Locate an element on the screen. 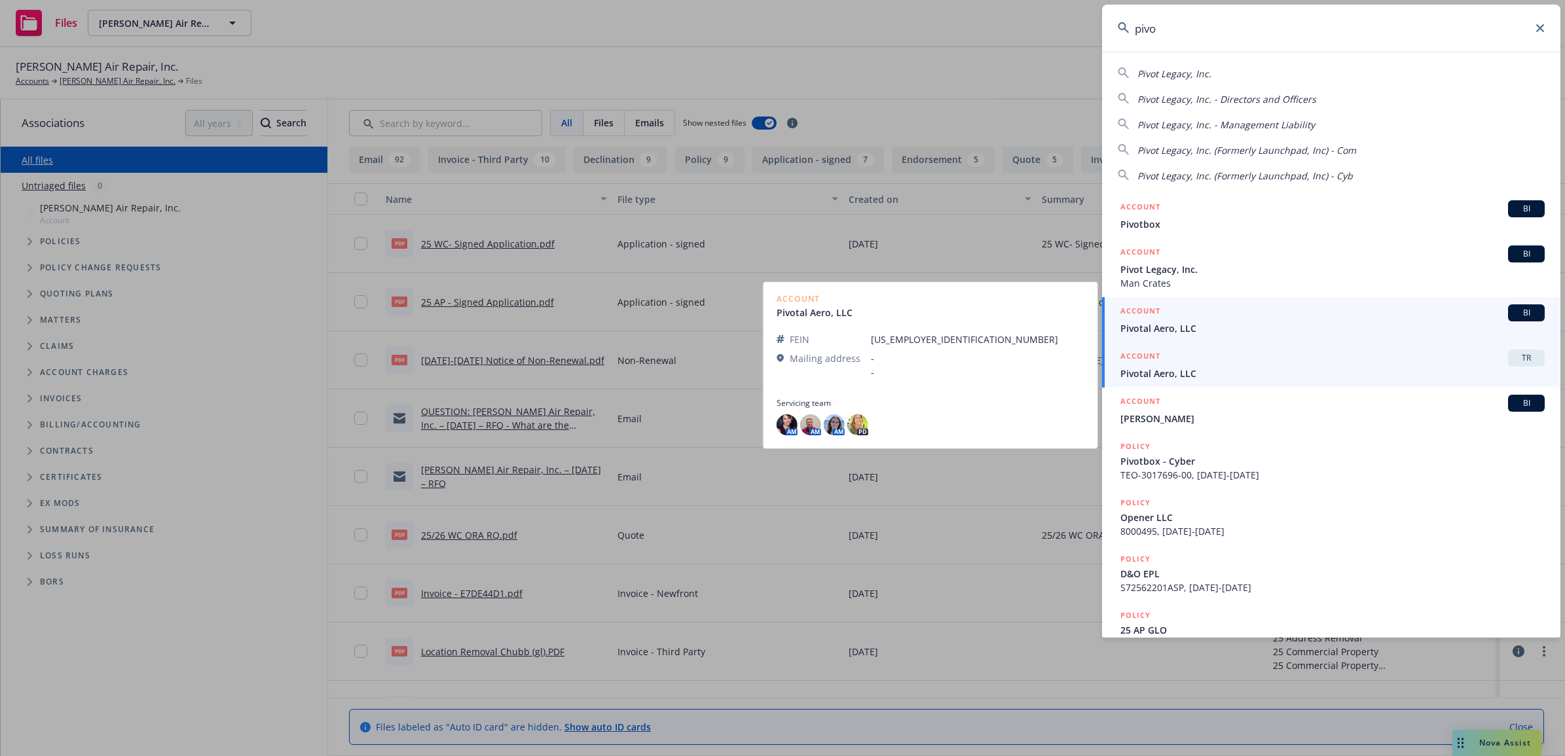 The image size is (1565, 756). span: Pivot Legacy, Inc. - Management Liability is located at coordinates (1226, 124).